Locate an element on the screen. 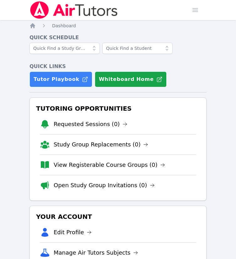  nav: Breadcrumb is located at coordinates (118, 26).